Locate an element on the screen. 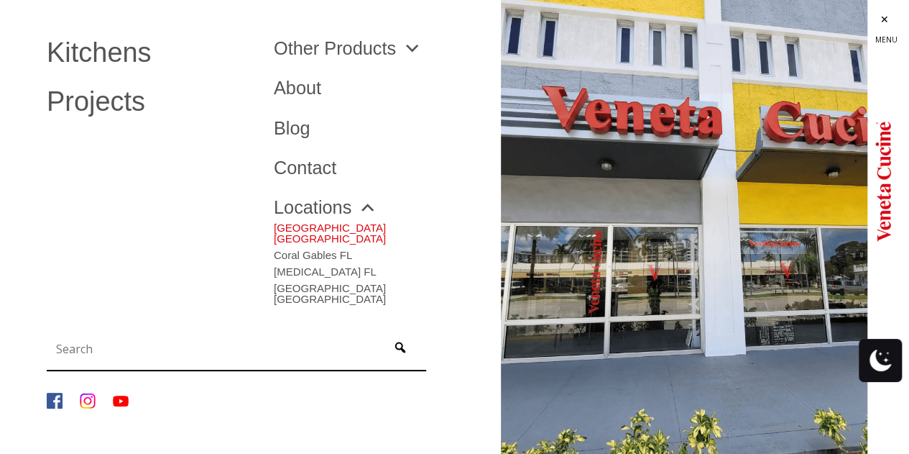  img: Logo is located at coordinates (884, 180).